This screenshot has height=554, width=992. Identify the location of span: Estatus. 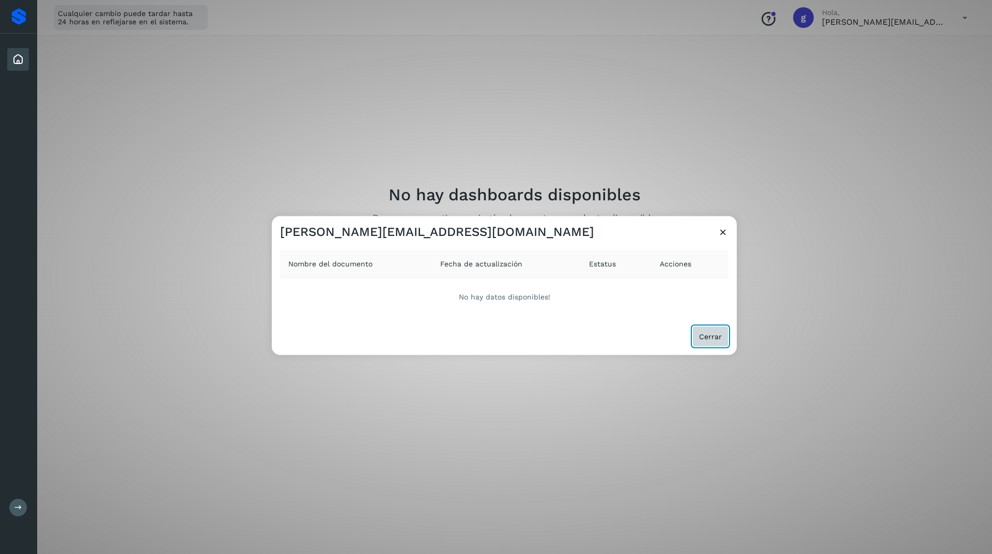
(602, 263).